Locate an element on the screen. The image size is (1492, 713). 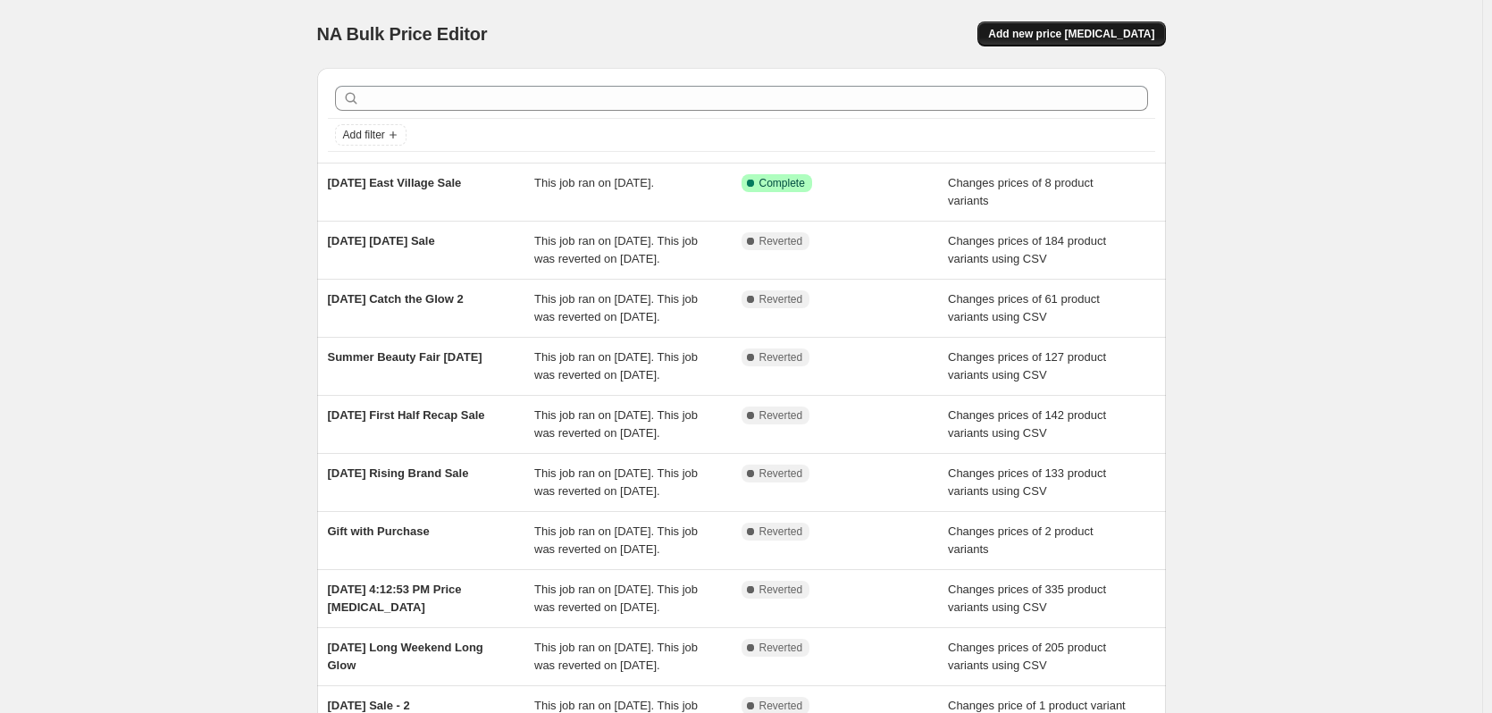
span: NA Bulk Price Editor is located at coordinates (402, 34).